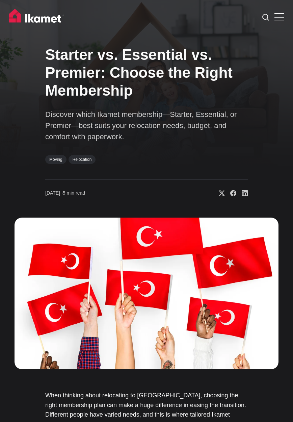  Describe the element at coordinates (56, 159) in the screenshot. I see `a: Moving` at that location.